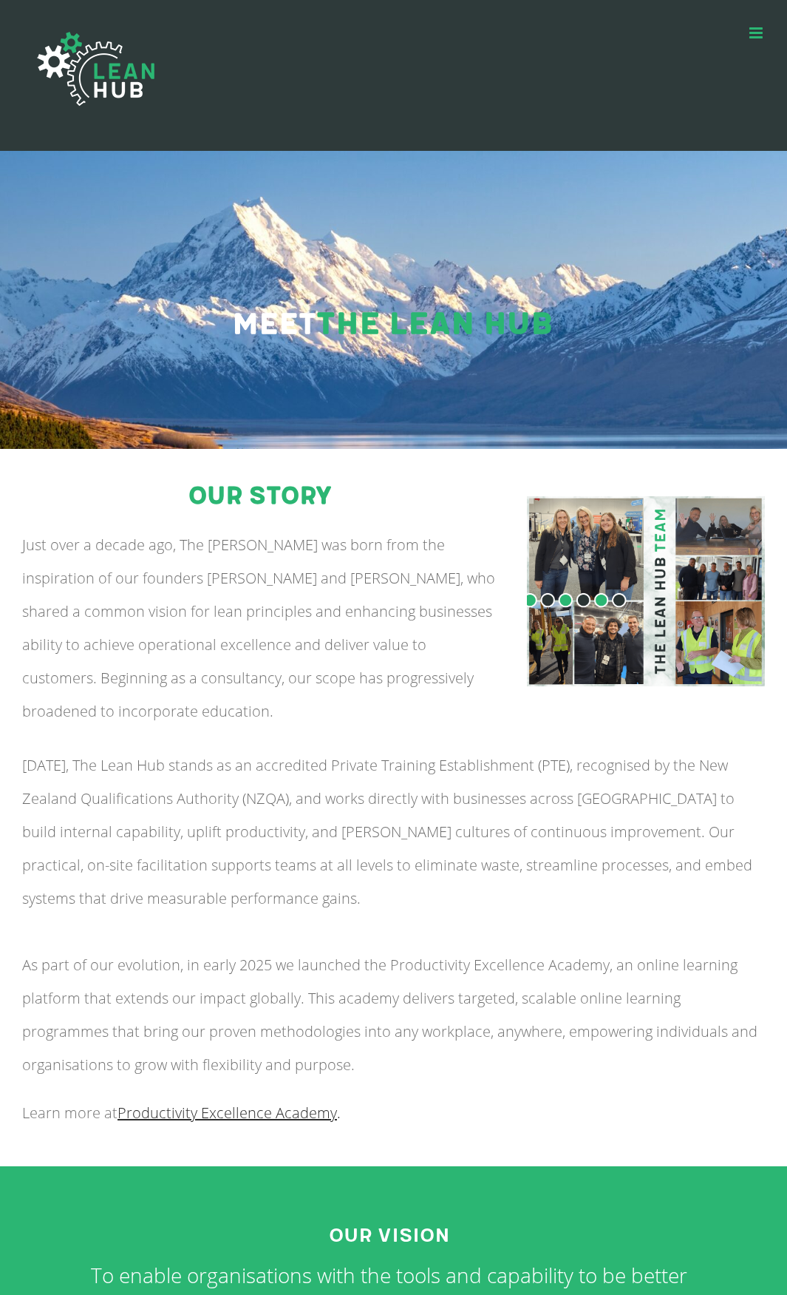 This screenshot has width=787, height=1295. What do you see at coordinates (274, 325) in the screenshot?
I see `span: Meet` at bounding box center [274, 325].